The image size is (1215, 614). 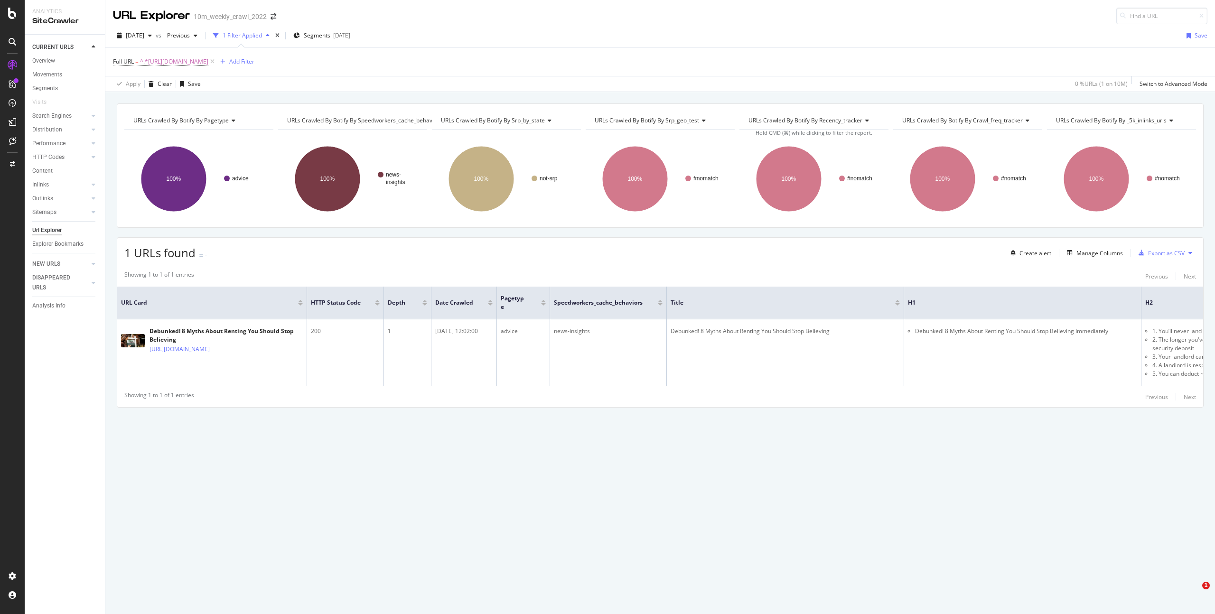 I want to click on div: Analytics, so click(x=65, y=11).